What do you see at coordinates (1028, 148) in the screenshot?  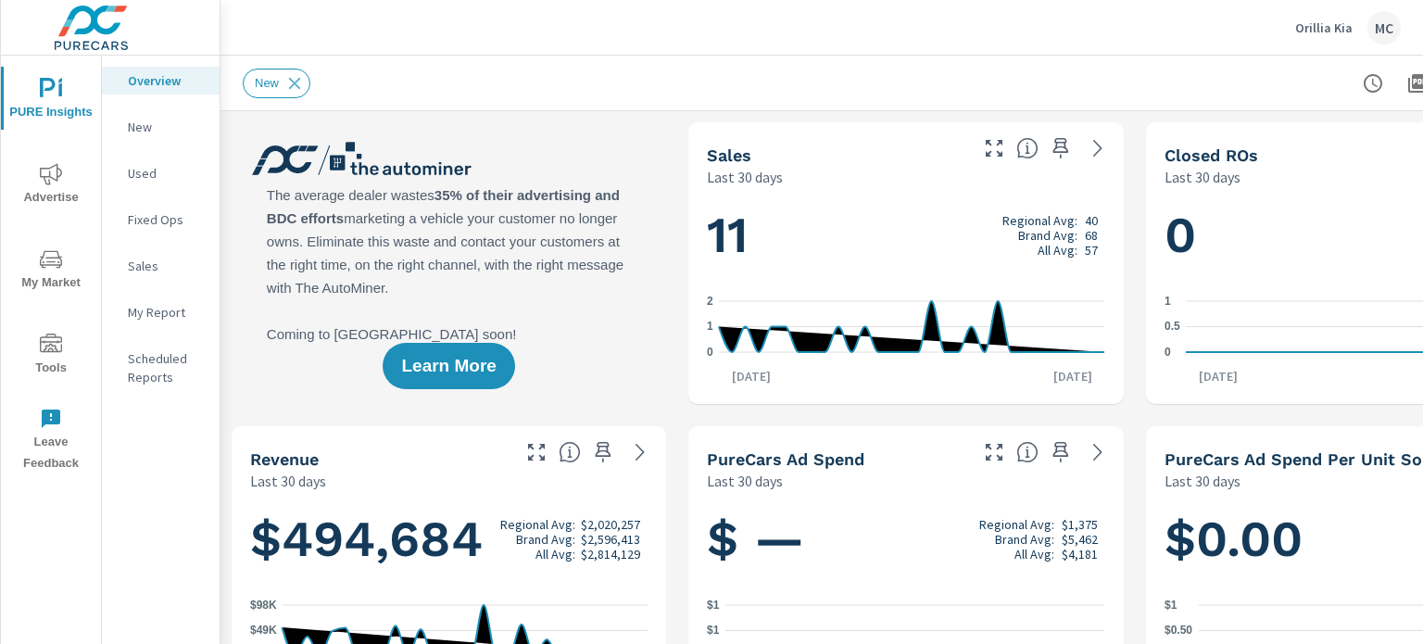 I see `span: Number of vehicles sold by the dealership over the selected date range. [Source: This data is sou...` at bounding box center [1028, 148].